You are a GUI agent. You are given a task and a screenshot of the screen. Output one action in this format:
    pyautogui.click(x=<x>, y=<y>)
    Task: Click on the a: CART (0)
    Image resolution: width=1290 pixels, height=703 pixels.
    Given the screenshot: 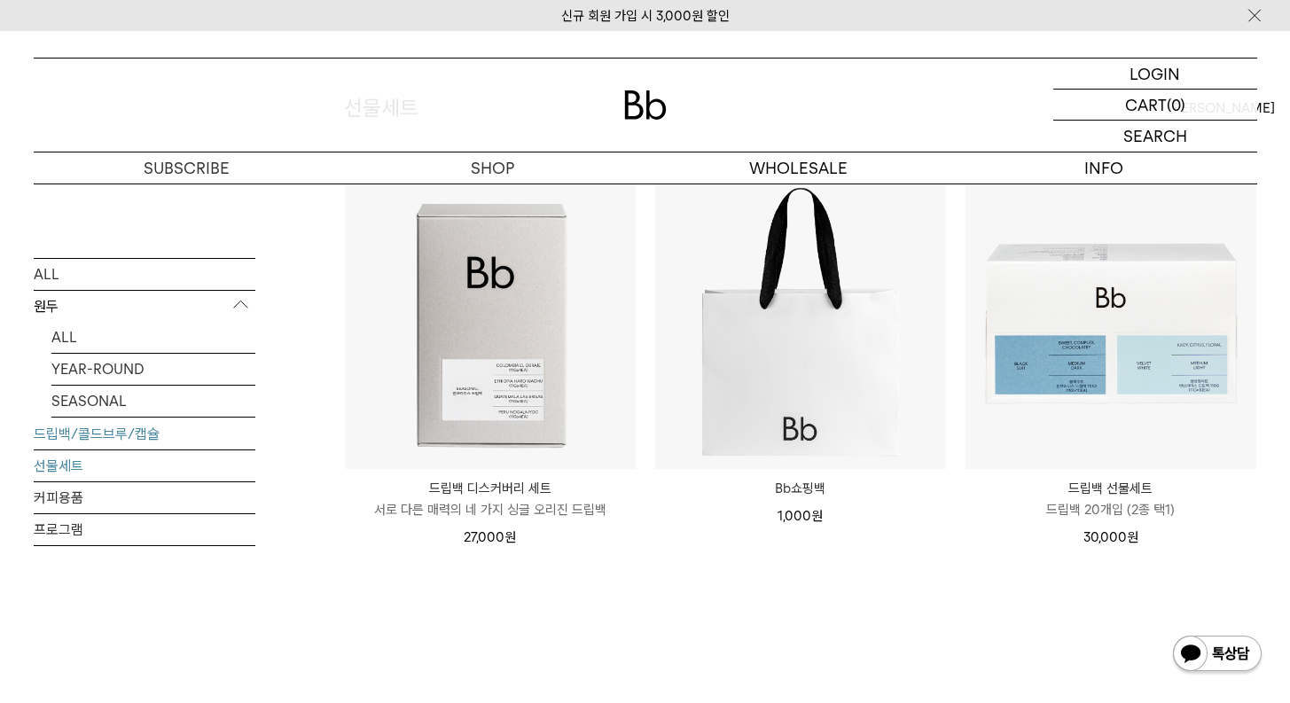 What is the action you would take?
    pyautogui.click(x=1155, y=105)
    